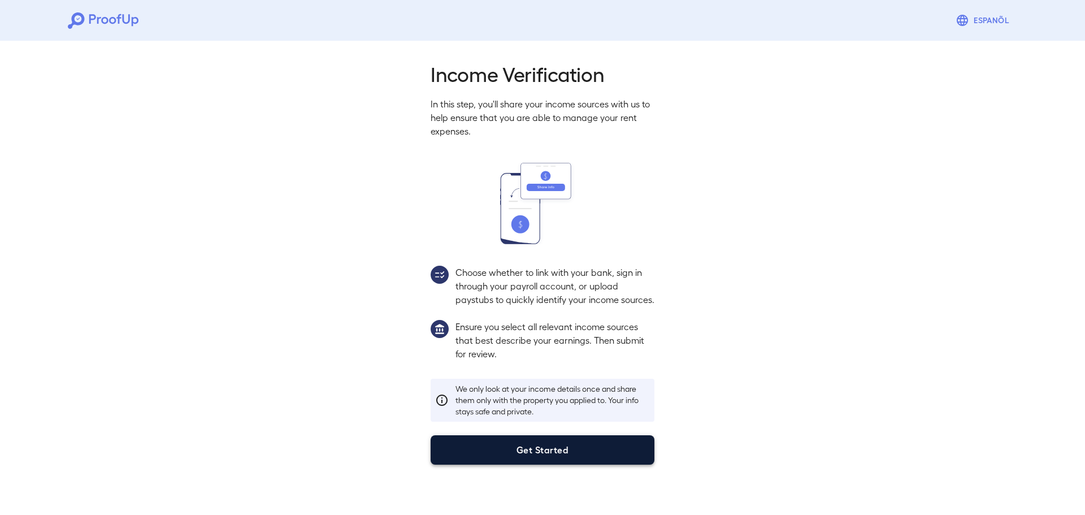 The image size is (1085, 515). What do you see at coordinates (542, 118) in the screenshot?
I see `p: In this step, you'll share your income sources with us to help ensure that you are able to manage...` at bounding box center [542, 118].